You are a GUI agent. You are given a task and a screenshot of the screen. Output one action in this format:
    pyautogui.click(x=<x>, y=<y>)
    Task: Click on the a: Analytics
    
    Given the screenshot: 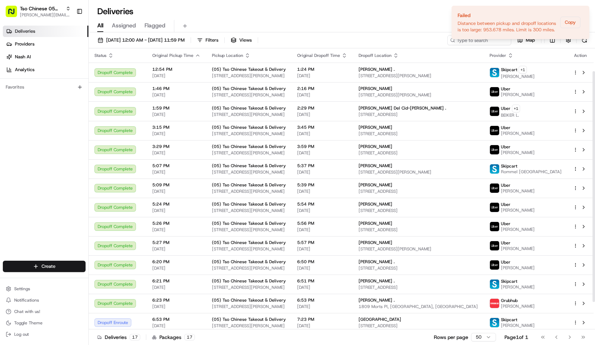 What is the action you would take?
    pyautogui.click(x=45, y=70)
    